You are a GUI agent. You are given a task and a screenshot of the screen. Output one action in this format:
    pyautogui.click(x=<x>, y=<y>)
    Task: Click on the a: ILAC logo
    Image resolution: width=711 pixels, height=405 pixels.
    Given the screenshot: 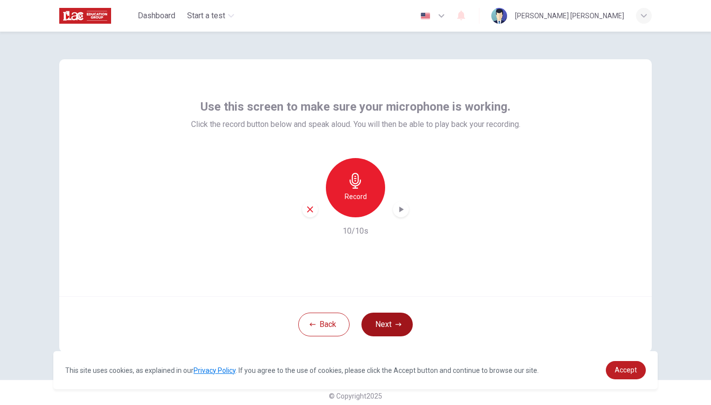 What is the action you would take?
    pyautogui.click(x=96, y=16)
    